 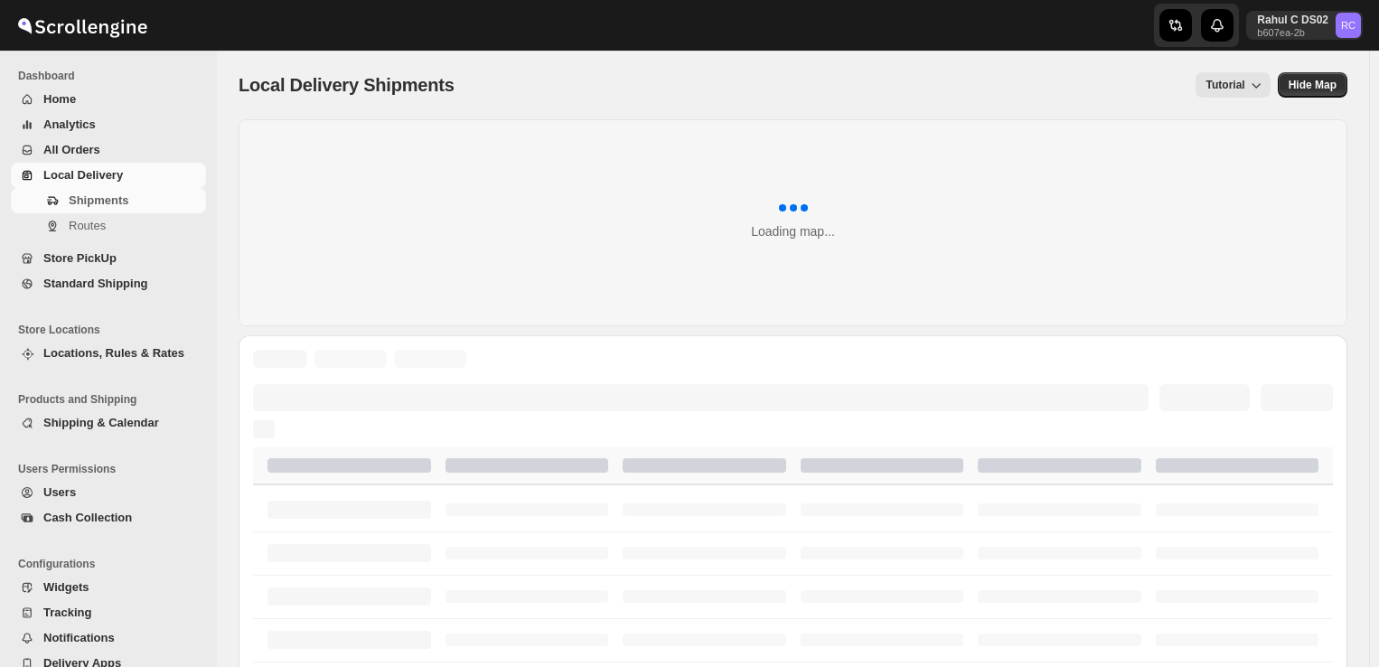 What do you see at coordinates (67, 612) in the screenshot?
I see `span: Tracking` at bounding box center [67, 612].